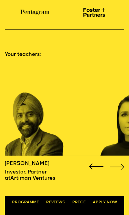 This screenshot has height=215, width=129. I want to click on div: 5 / 16, so click(45, 110).